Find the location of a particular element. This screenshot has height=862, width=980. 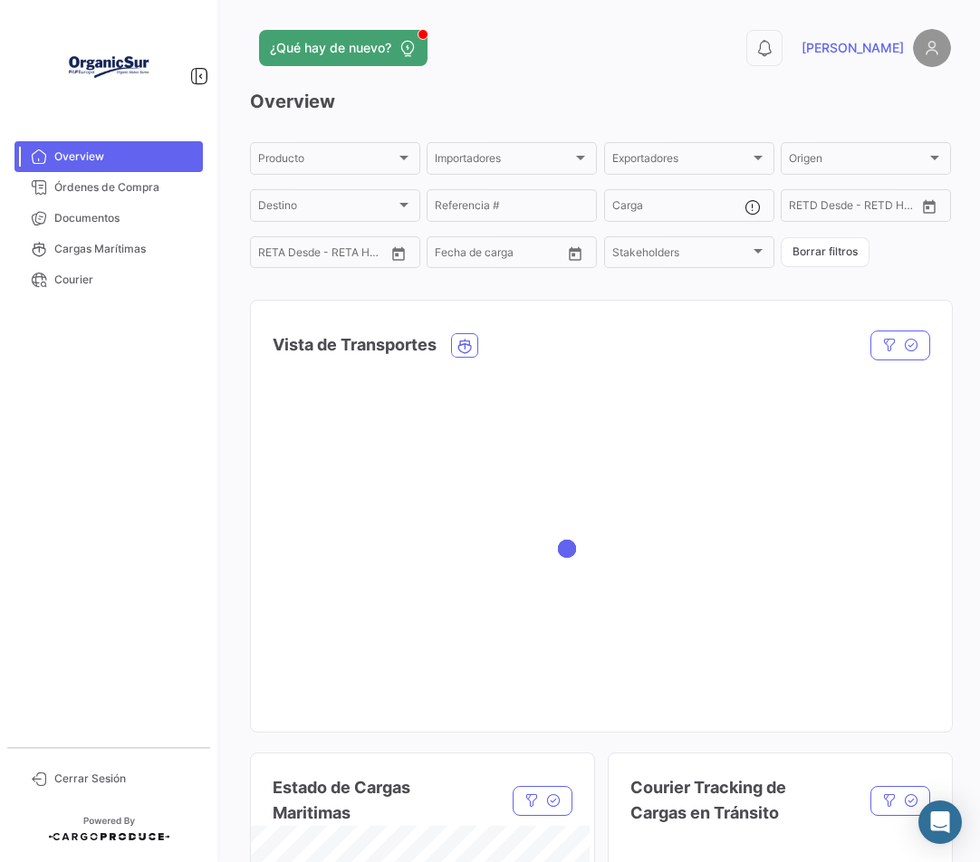

h4: Courier Tracking de Cargas en Tránsito is located at coordinates (735, 800).